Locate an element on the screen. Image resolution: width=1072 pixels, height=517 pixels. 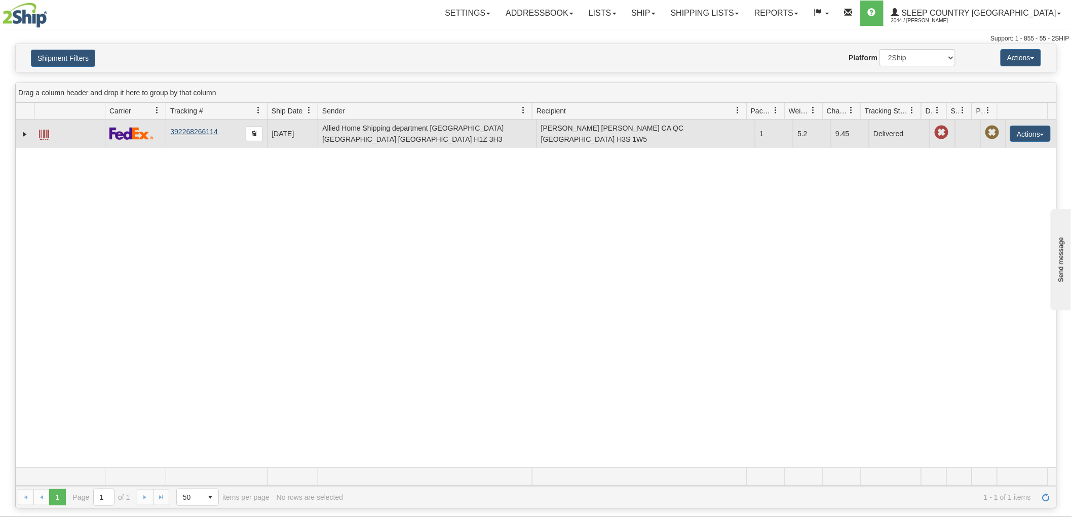
a: Weight filter column settings is located at coordinates (813, 110).